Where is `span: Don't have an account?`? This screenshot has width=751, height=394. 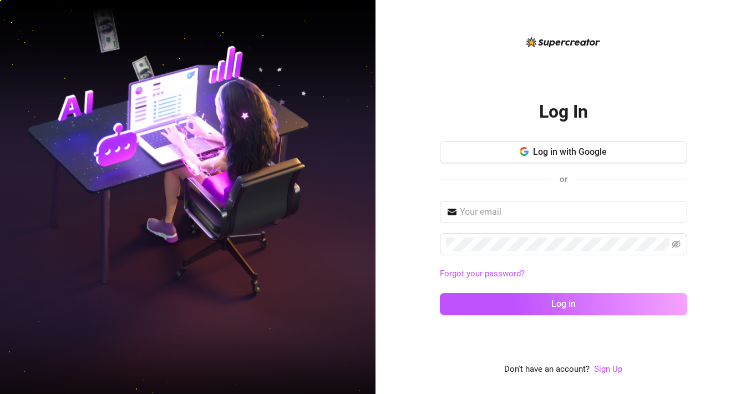
span: Don't have an account? is located at coordinates (547, 369).